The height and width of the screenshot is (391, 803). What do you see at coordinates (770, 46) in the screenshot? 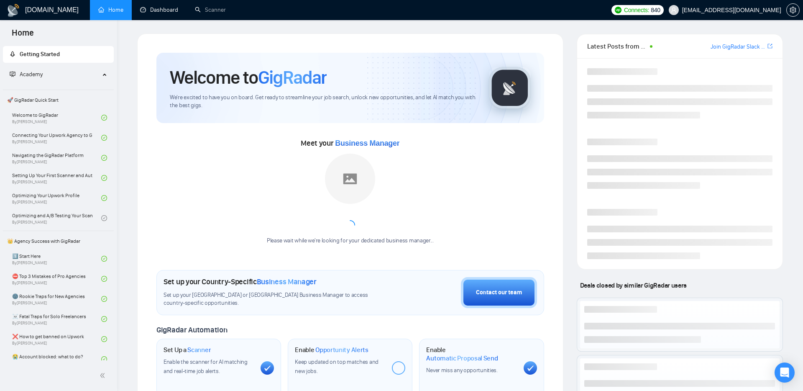
I see `span: export` at bounding box center [770, 46].